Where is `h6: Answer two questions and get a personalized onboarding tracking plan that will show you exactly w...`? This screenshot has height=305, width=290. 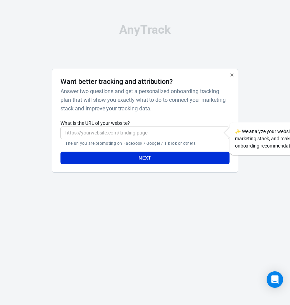 h6: Answer two questions and get a personalized onboarding tracking plan that will show you exactly w... is located at coordinates (143, 100).